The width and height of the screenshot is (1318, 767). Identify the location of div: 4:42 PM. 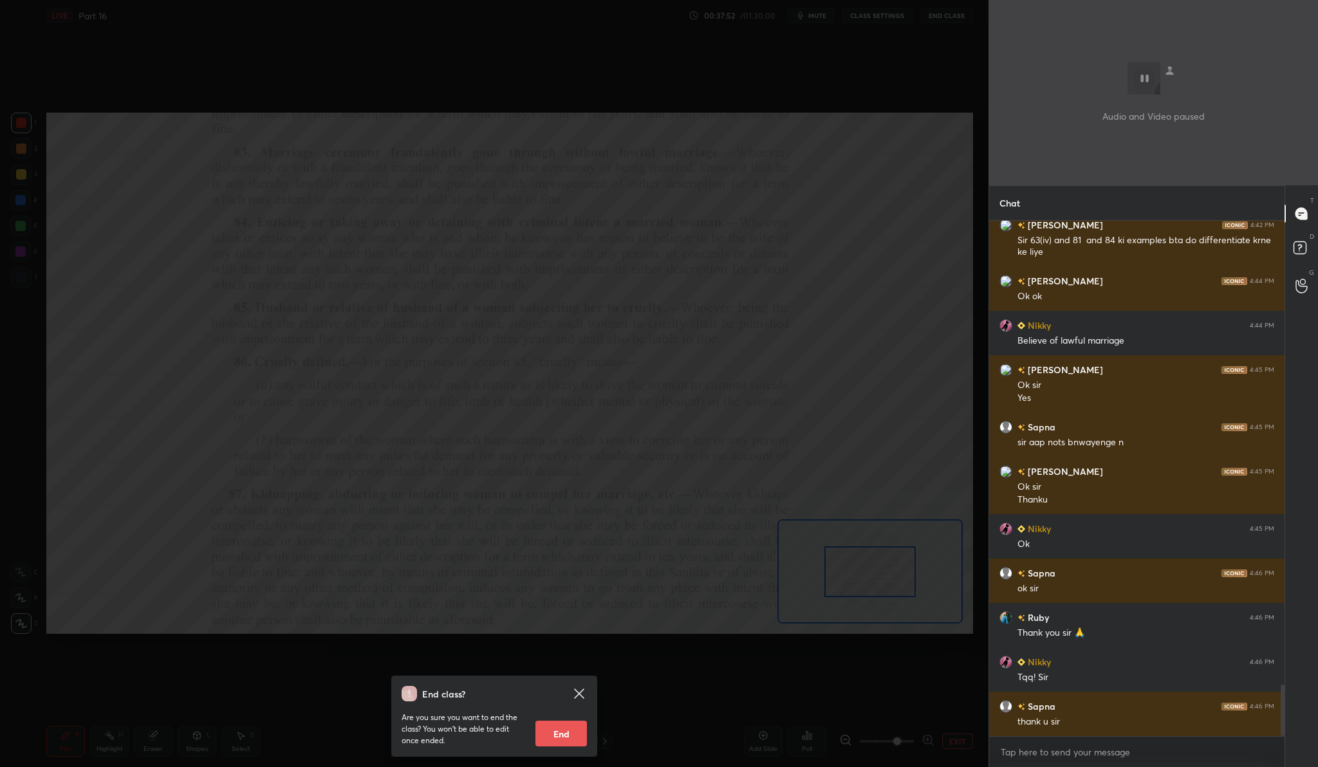
(1262, 225).